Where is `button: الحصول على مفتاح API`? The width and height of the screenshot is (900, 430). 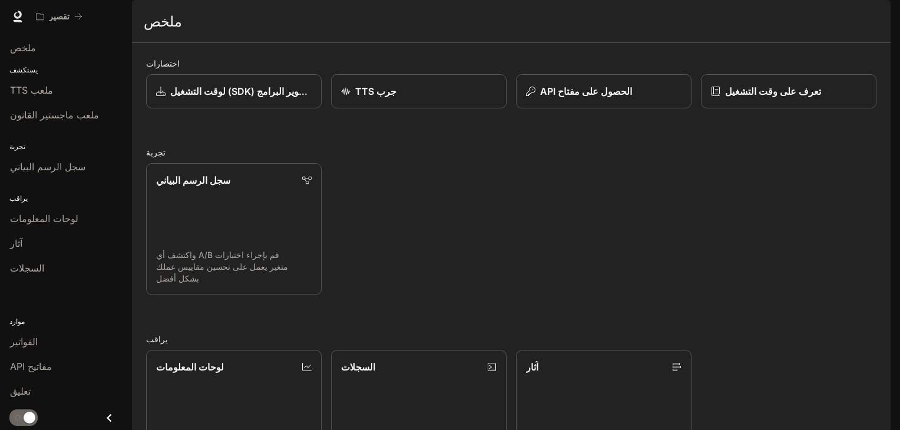 button: الحصول على مفتاح API is located at coordinates (604, 91).